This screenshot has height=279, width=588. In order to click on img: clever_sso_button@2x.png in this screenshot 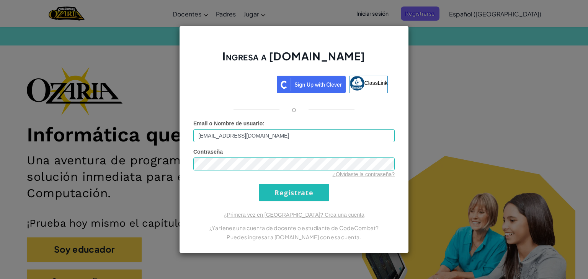, I will do `click(311, 85)`.